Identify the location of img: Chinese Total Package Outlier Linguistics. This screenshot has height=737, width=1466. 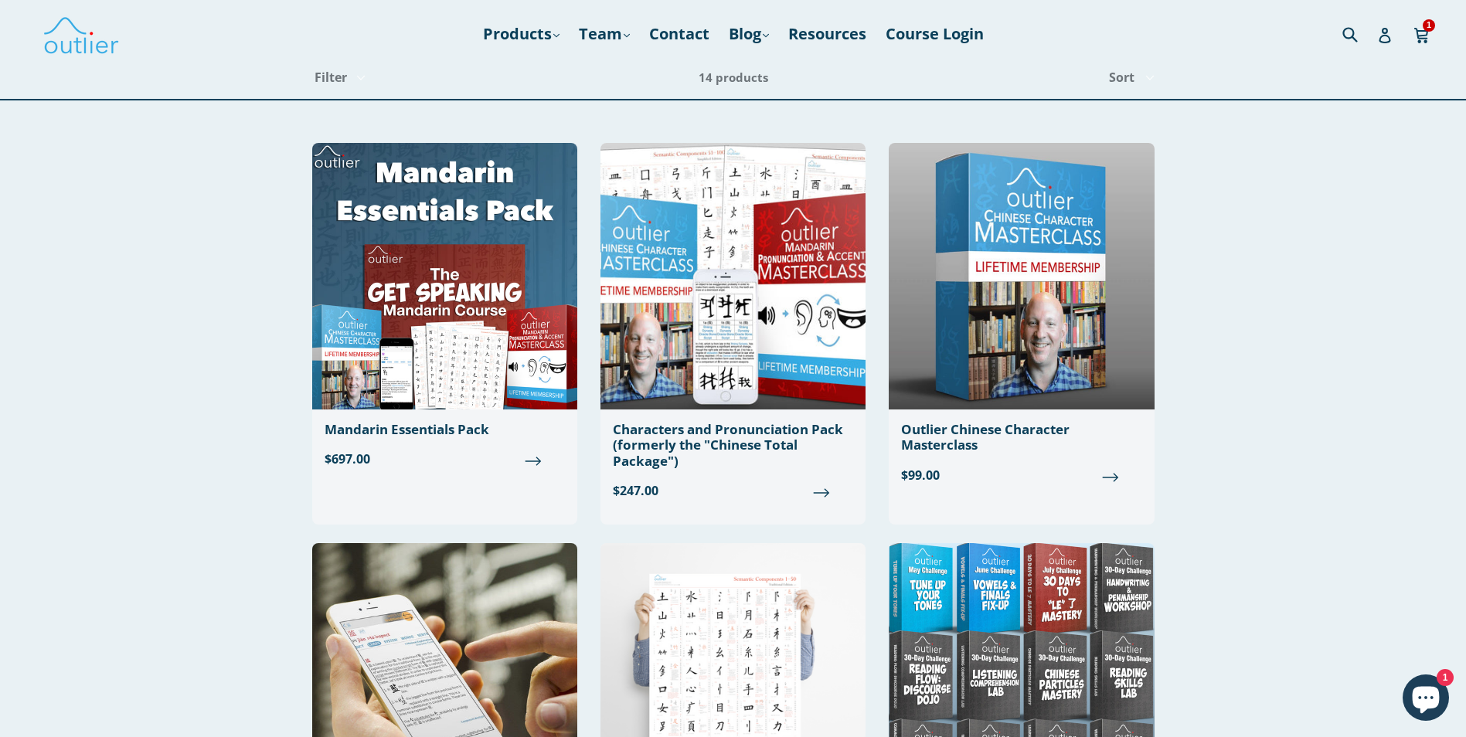
(732, 276).